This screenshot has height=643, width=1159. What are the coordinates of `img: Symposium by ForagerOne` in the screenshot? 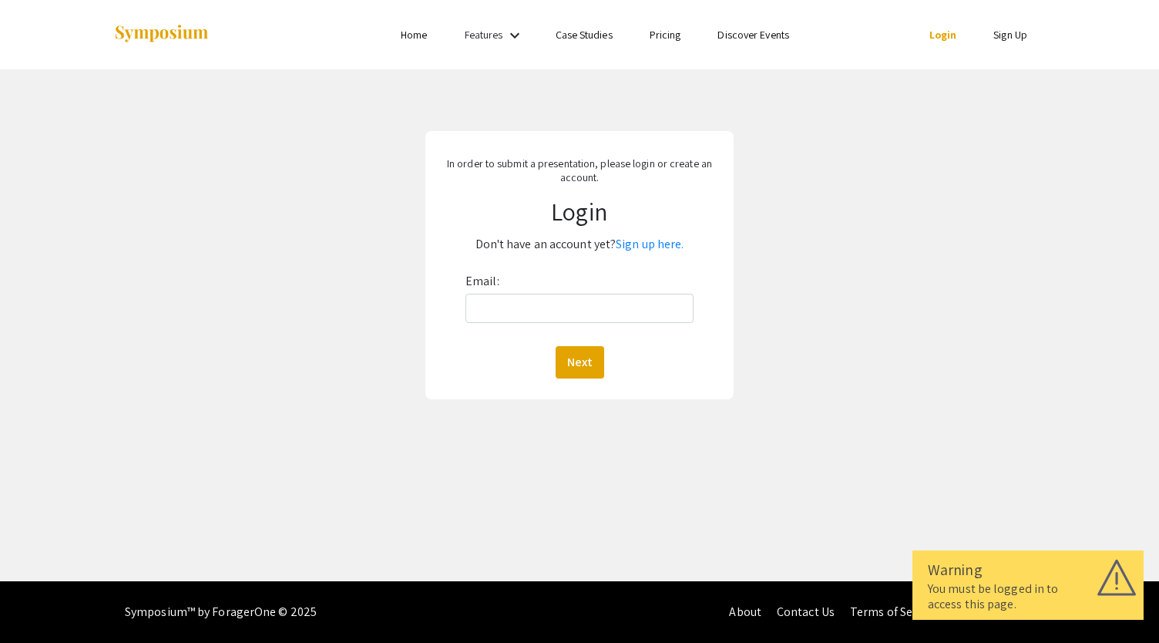 It's located at (161, 34).